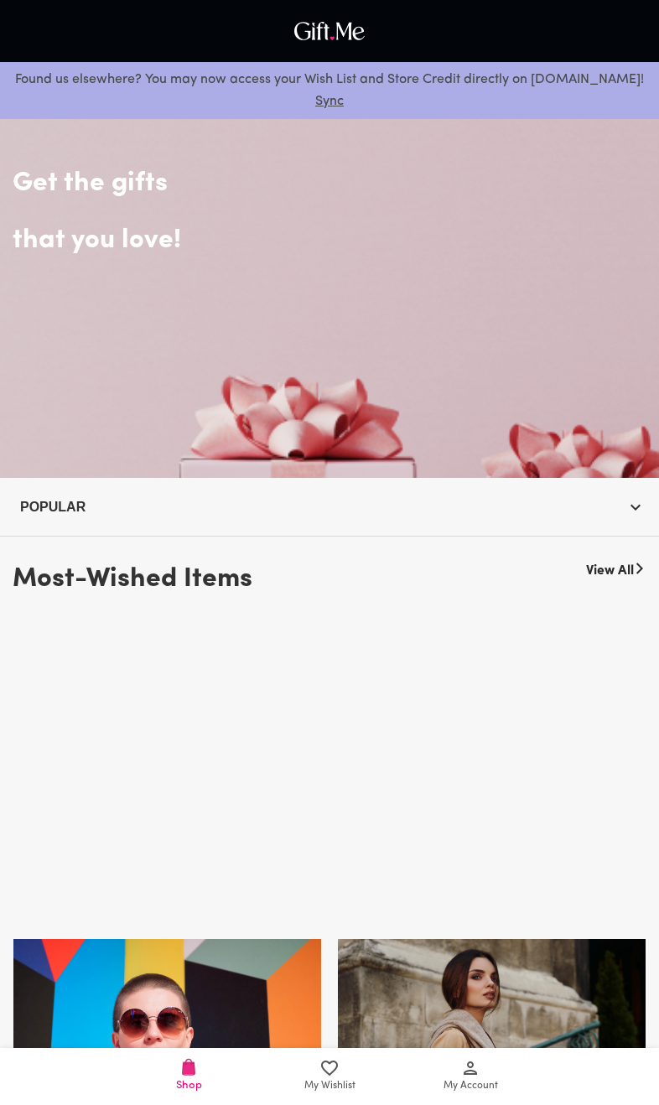  I want to click on h2: that you love!, so click(329, 241).